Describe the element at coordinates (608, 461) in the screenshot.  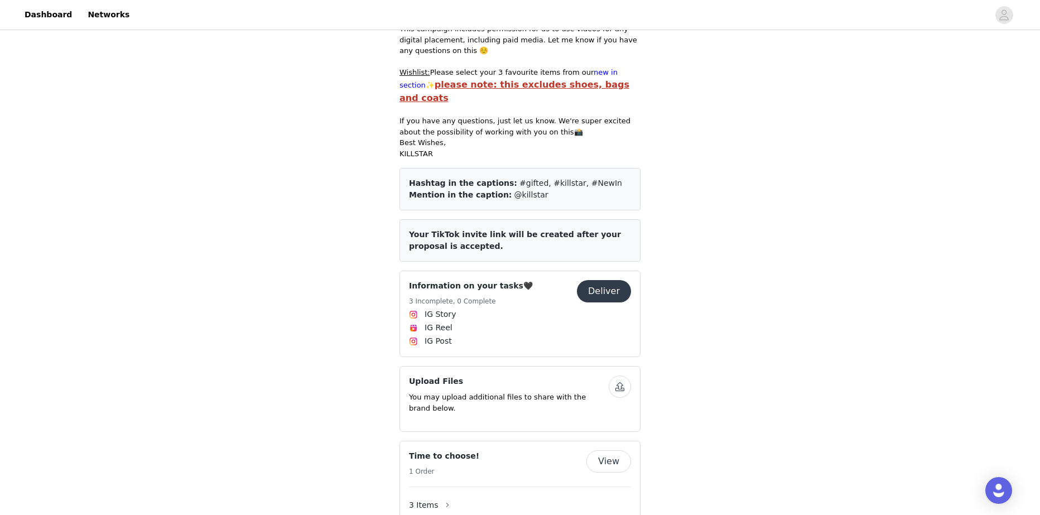
I see `button: View` at that location.